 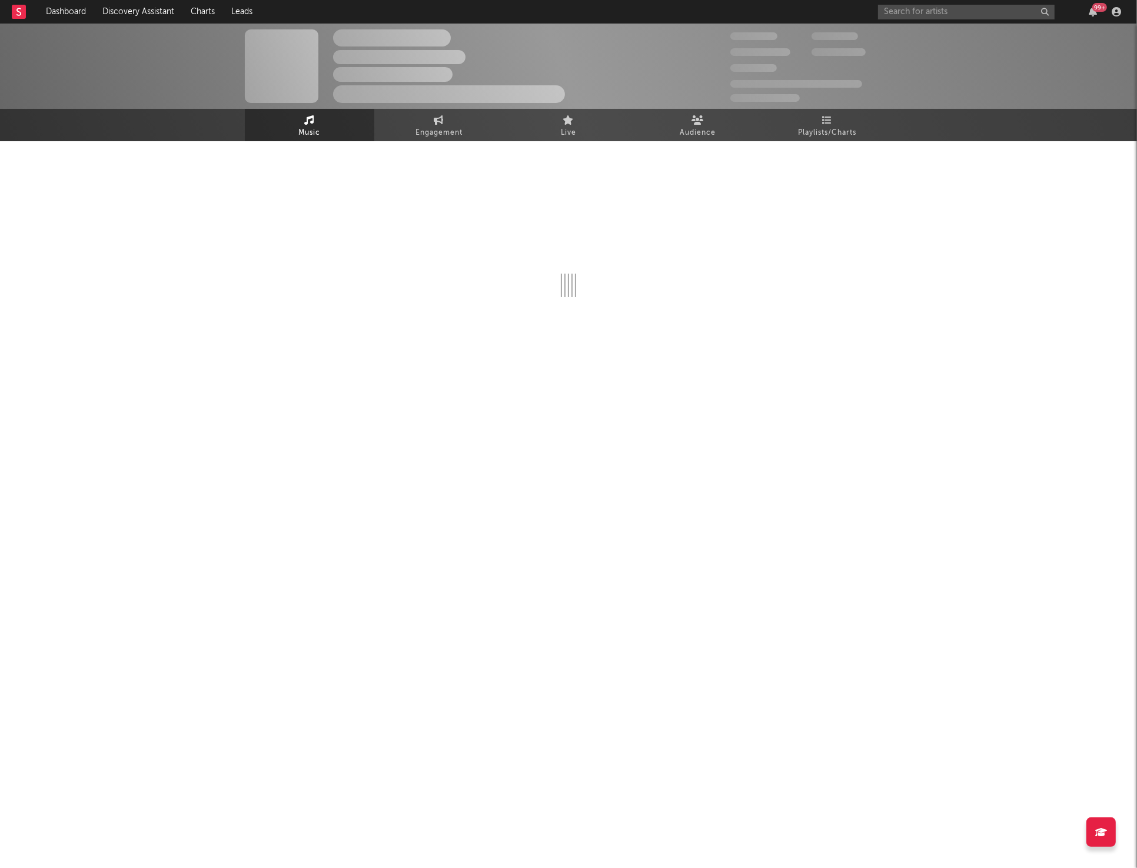 I want to click on span: Live, so click(x=569, y=133).